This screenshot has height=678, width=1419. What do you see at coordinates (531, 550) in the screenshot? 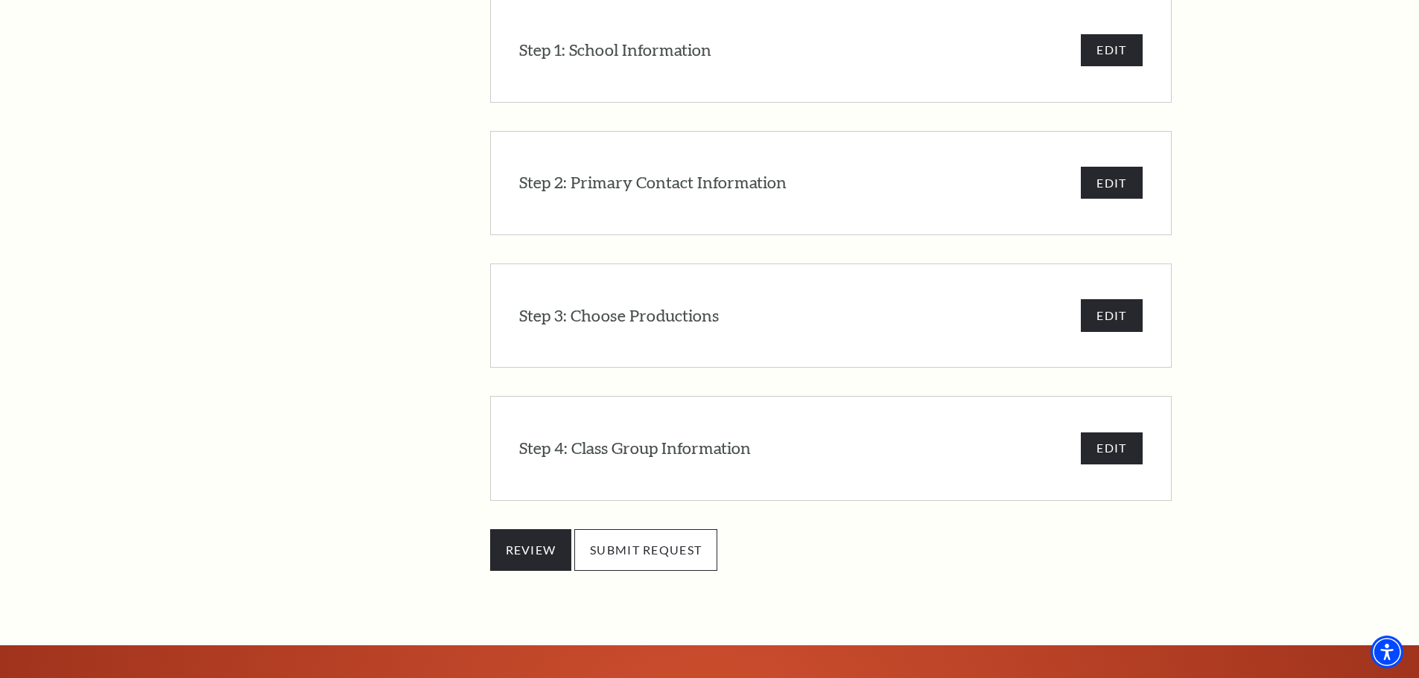
I see `input: REVIEW` at bounding box center [531, 550].